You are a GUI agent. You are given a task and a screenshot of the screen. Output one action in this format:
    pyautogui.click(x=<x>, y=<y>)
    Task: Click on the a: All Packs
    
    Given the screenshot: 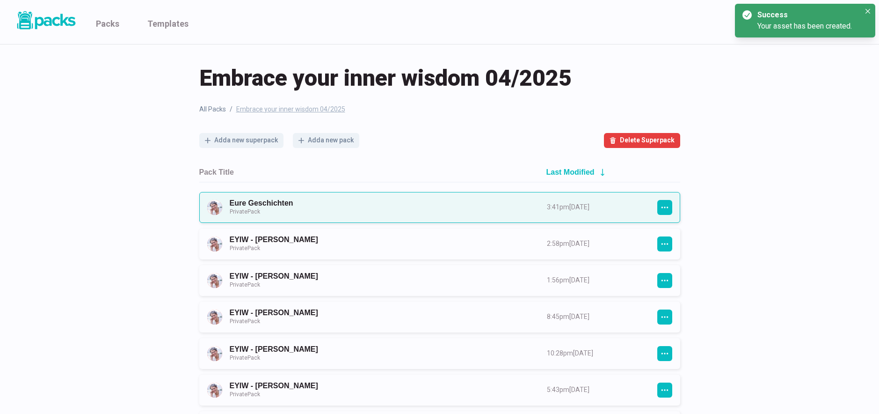 What is the action you would take?
    pyautogui.click(x=212, y=109)
    